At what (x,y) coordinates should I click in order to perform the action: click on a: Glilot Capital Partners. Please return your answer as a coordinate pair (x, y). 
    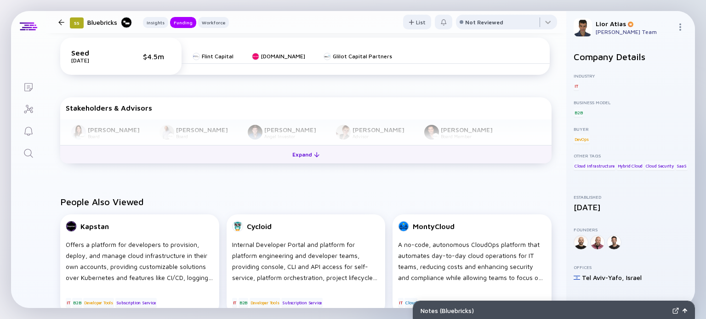
    Looking at the image, I should click on (358, 56).